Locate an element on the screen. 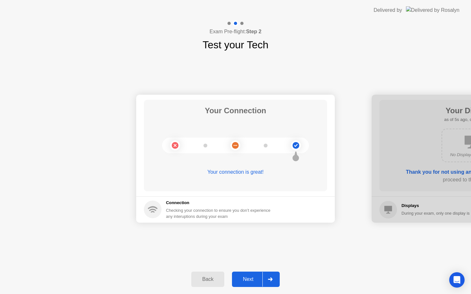 Image resolution: width=471 pixels, height=294 pixels. div: Next is located at coordinates (248, 280).